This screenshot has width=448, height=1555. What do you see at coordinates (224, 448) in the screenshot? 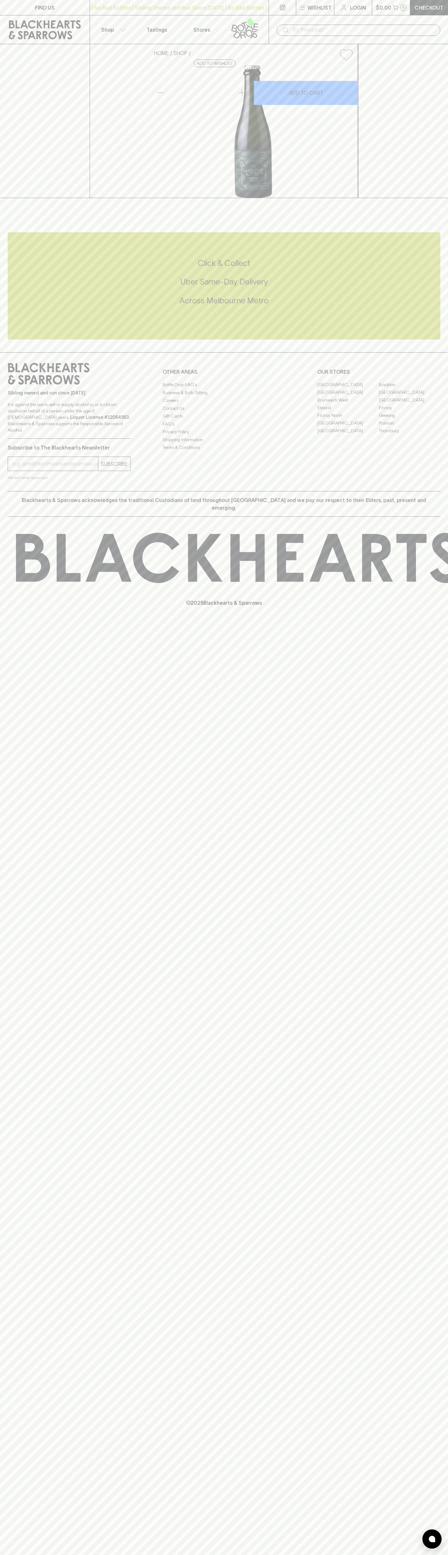
I see `a: Terms & Conditions` at bounding box center [224, 448].